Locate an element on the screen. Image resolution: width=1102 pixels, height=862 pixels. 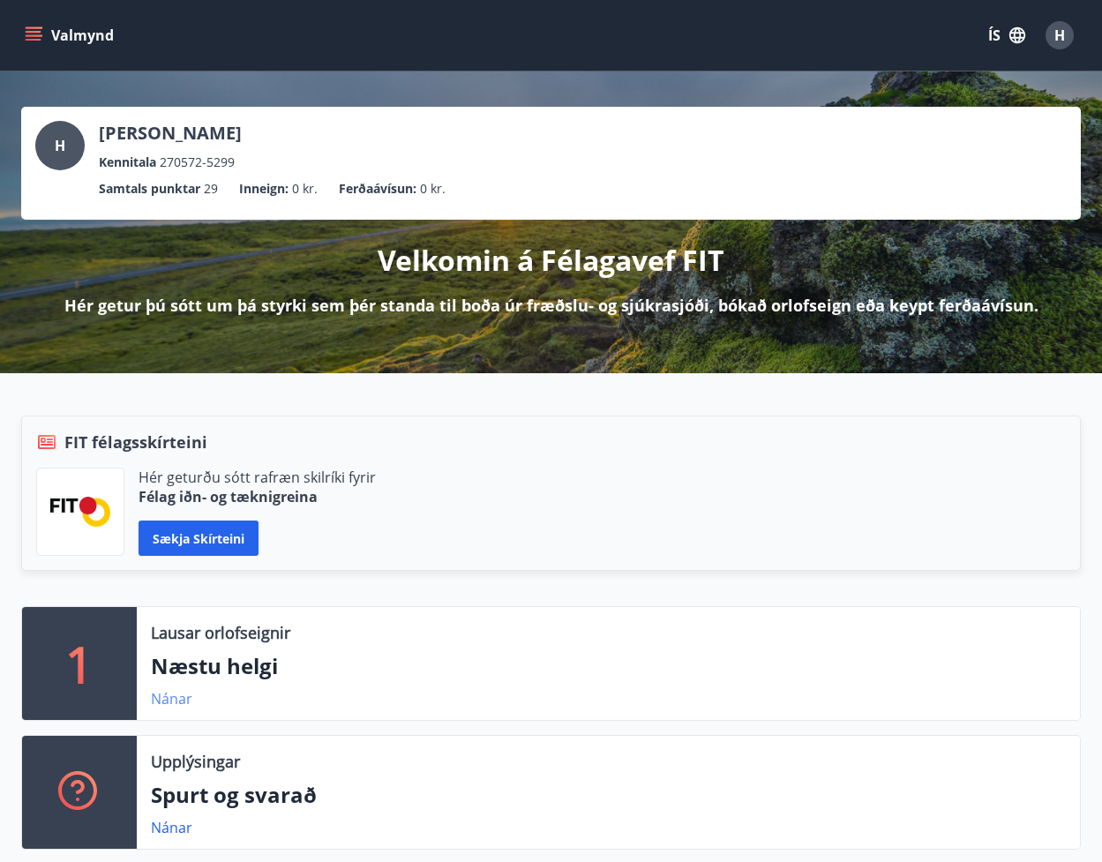
p: Hér geturðu sótt rafræn skilríki fyrir is located at coordinates (257, 477).